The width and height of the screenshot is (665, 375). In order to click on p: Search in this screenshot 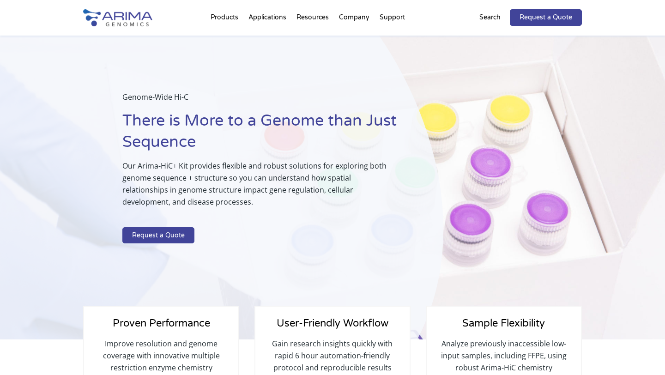, I will do `click(490, 18)`.